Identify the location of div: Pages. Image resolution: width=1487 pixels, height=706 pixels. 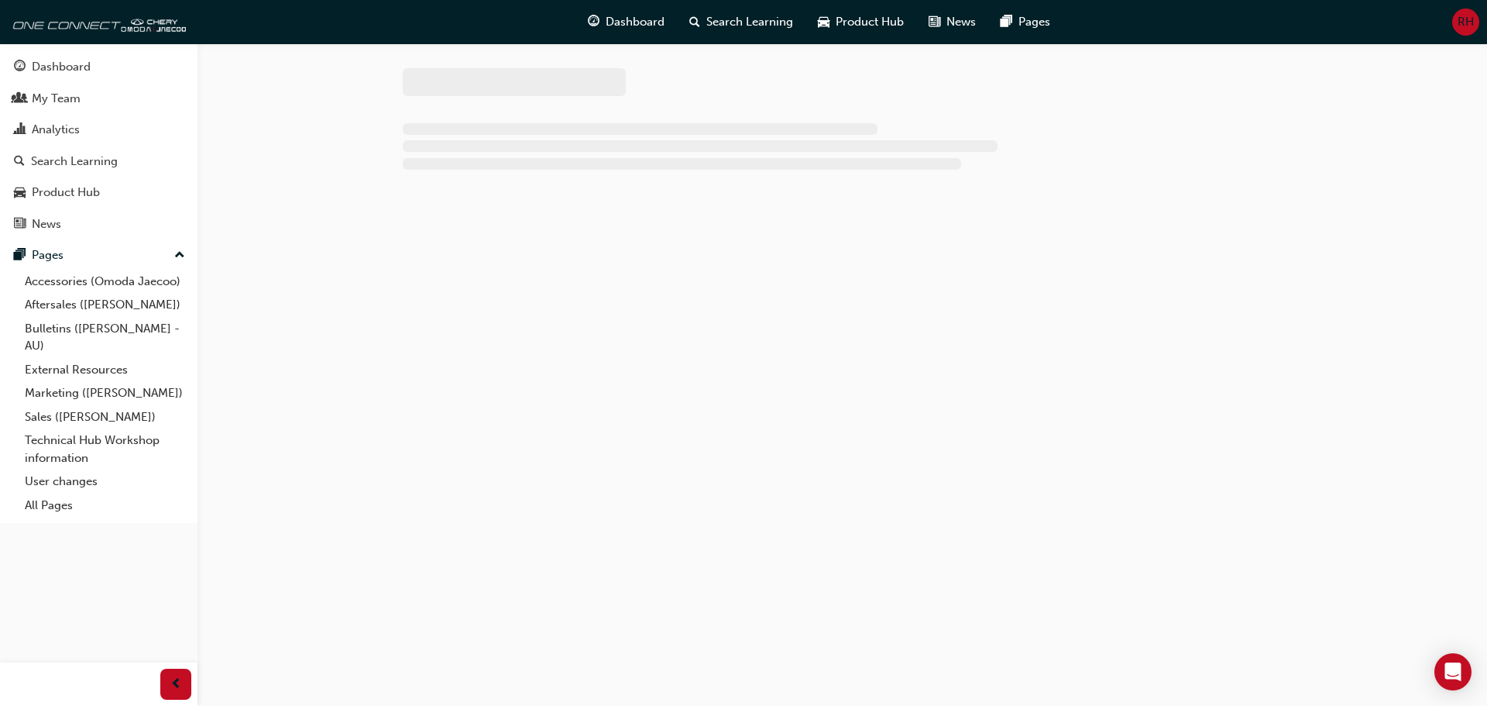
(47, 255).